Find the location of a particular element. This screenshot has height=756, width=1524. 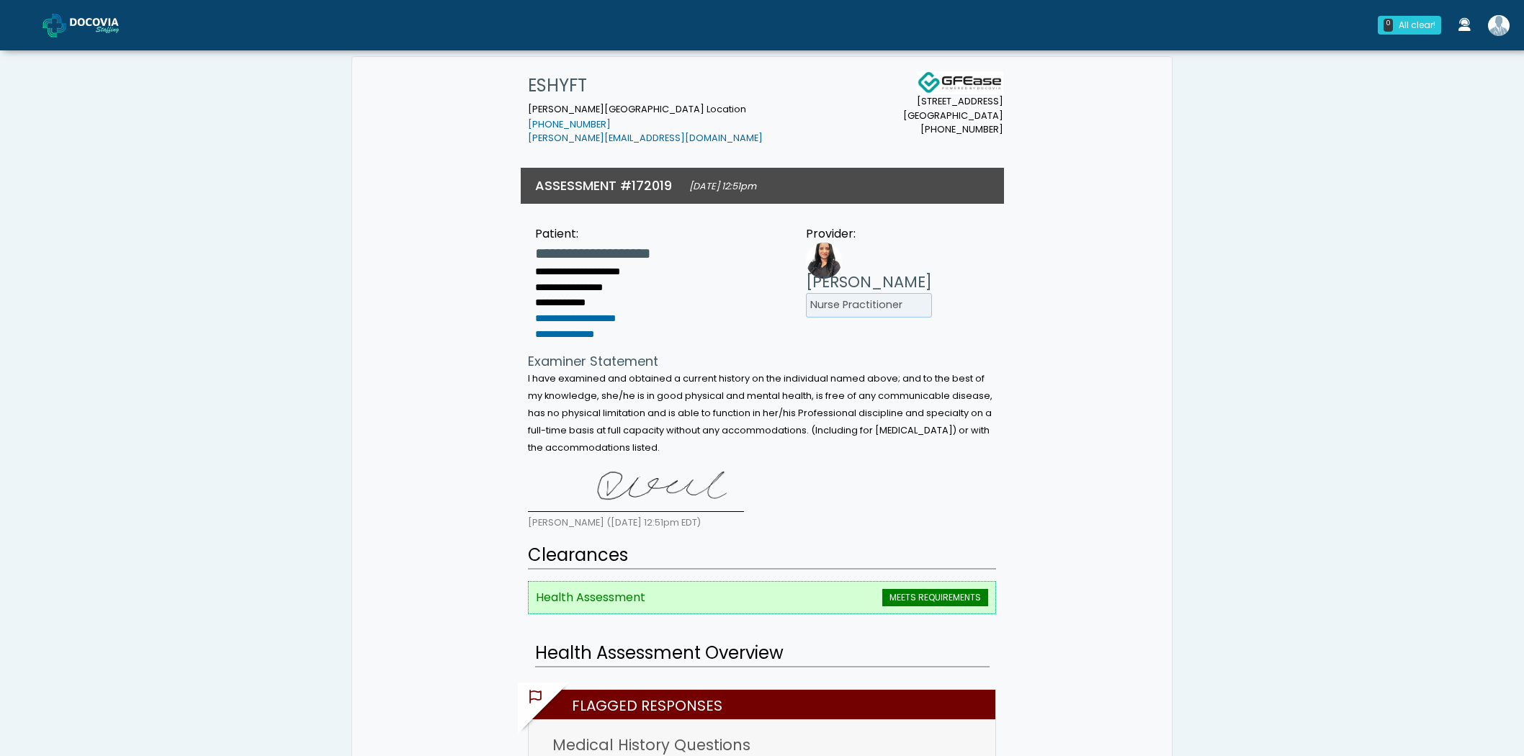

div: 0 is located at coordinates (1388, 25).